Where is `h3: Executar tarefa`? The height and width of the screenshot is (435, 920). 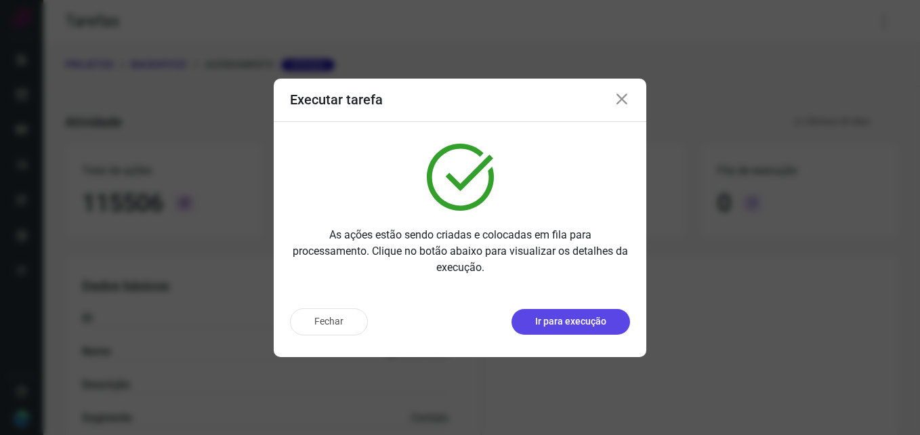 h3: Executar tarefa is located at coordinates (336, 100).